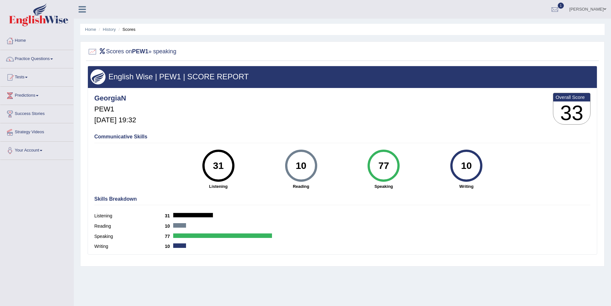 The width and height of the screenshot is (611, 306). Describe the element at coordinates (109, 29) in the screenshot. I see `a: History` at that location.